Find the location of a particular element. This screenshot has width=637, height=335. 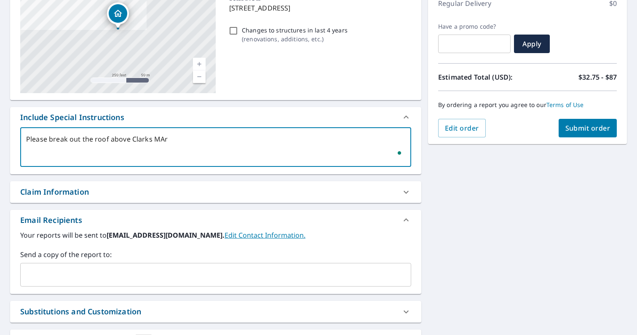

button: Submit order is located at coordinates (588, 128).